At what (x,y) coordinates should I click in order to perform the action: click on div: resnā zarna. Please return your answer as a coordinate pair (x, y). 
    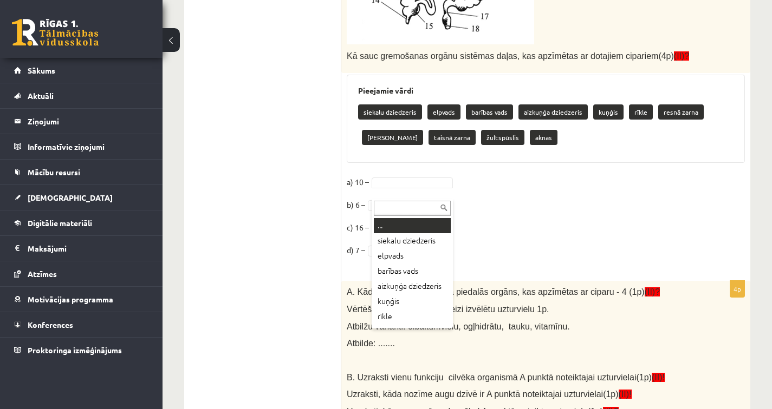
    Looking at the image, I should click on (412, 332).